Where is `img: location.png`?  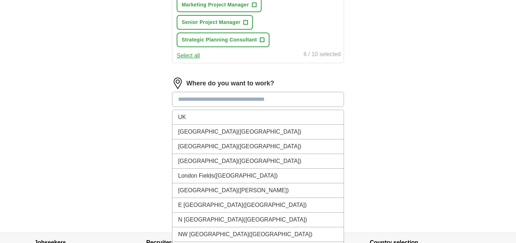
img: location.png is located at coordinates (178, 83).